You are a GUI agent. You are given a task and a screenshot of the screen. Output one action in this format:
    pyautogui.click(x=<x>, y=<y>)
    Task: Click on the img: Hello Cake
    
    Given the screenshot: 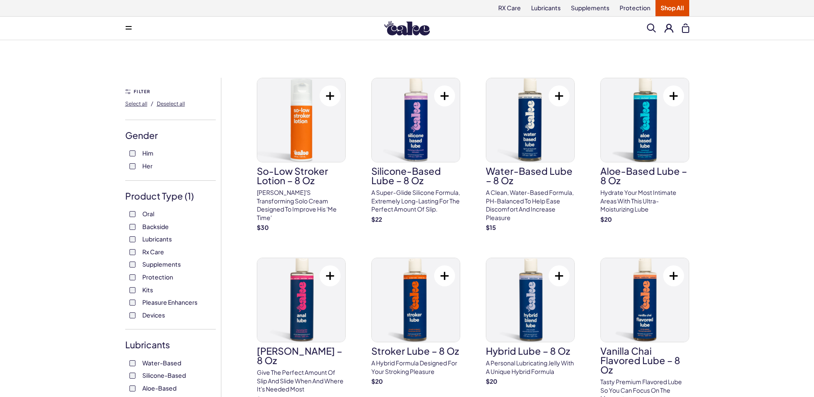 What is the action you would take?
    pyautogui.click(x=407, y=28)
    